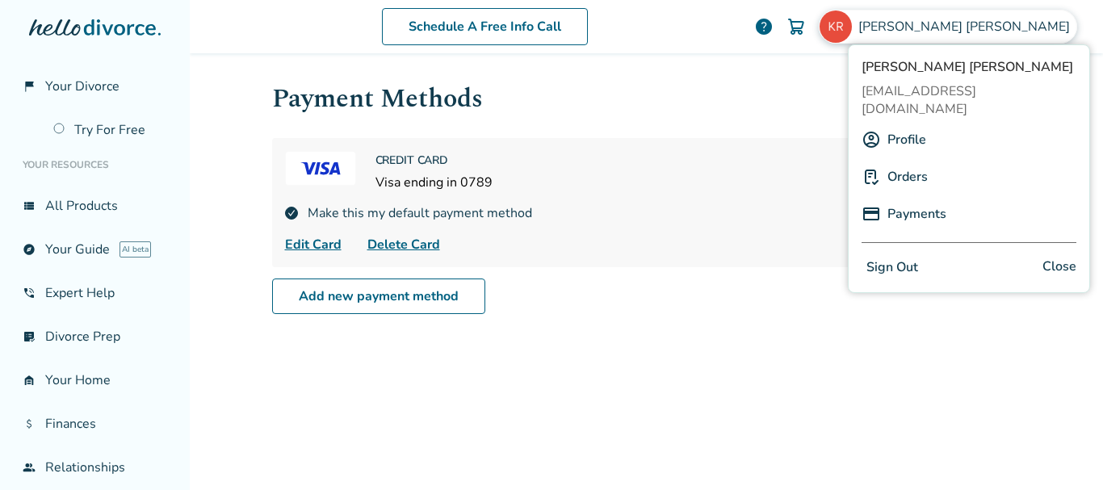  I want to click on span: AI beta, so click(135, 249).